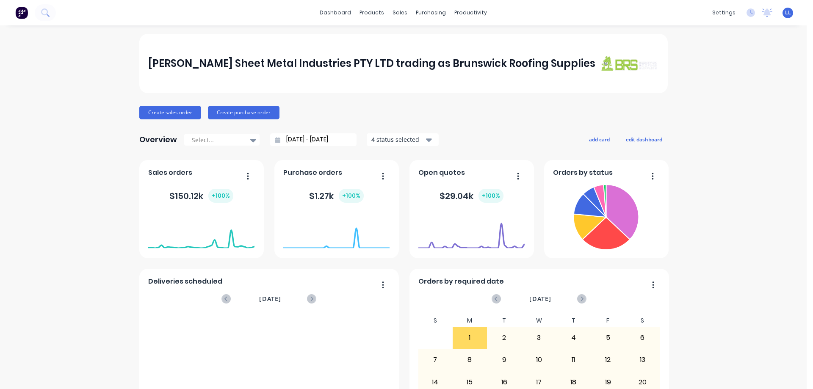 This screenshot has height=389, width=813. I want to click on div: 4, so click(573, 338).